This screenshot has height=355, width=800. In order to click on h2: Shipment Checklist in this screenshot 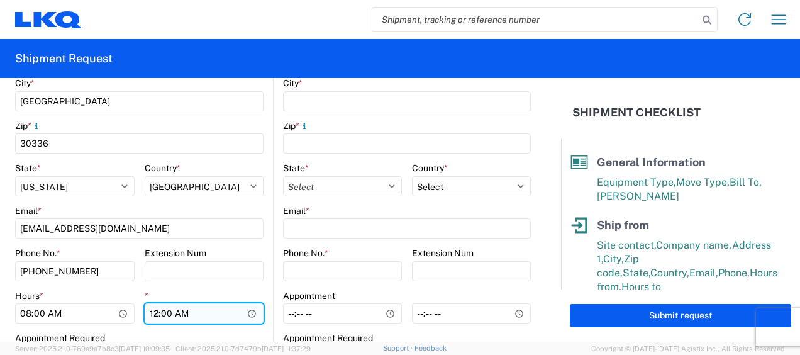, I will do `click(636, 113)`.